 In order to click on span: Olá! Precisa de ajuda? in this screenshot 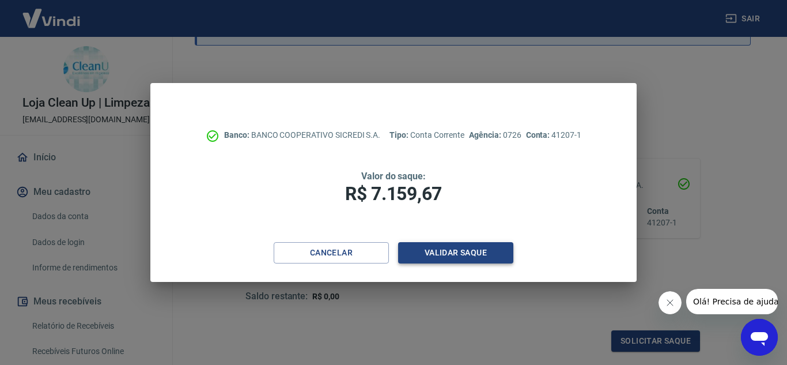, I will do `click(52, 13)`.